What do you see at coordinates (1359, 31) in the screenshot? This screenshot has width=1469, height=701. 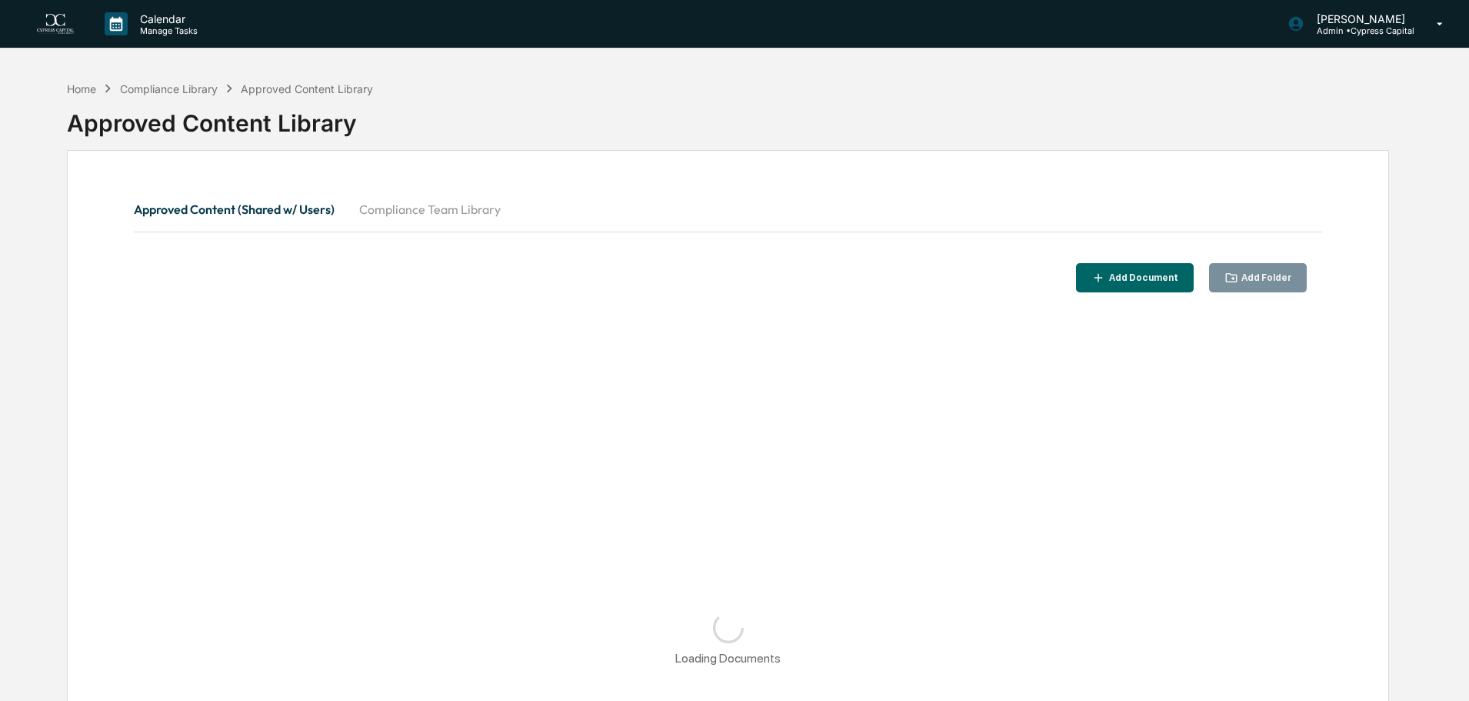 I see `p: Admin • Cypress Capital` at bounding box center [1359, 31].